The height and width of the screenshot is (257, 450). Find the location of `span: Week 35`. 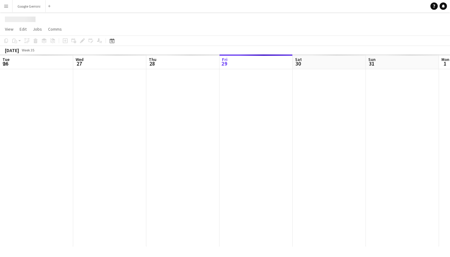

span: Week 35 is located at coordinates (28, 50).